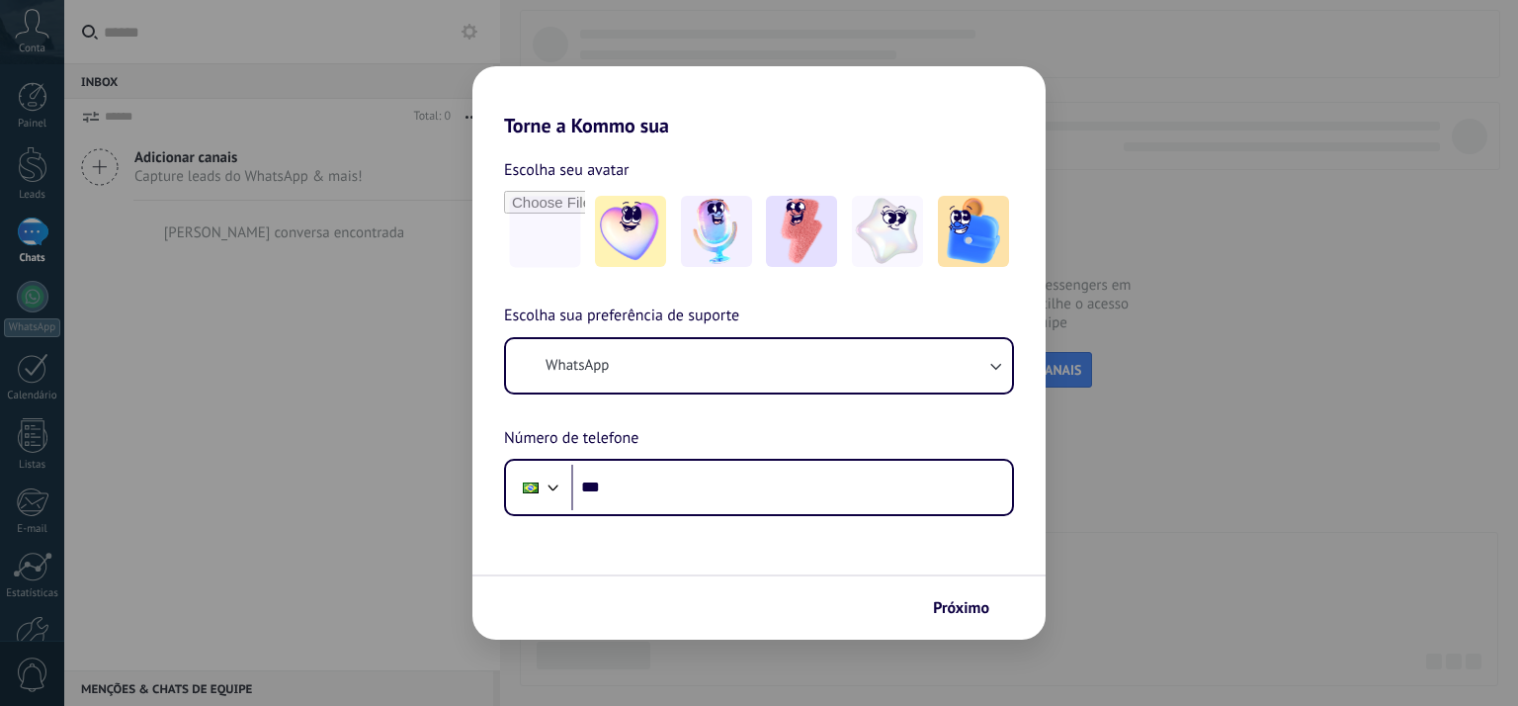 This screenshot has height=706, width=1518. I want to click on img: -5.jpeg, so click(973, 231).